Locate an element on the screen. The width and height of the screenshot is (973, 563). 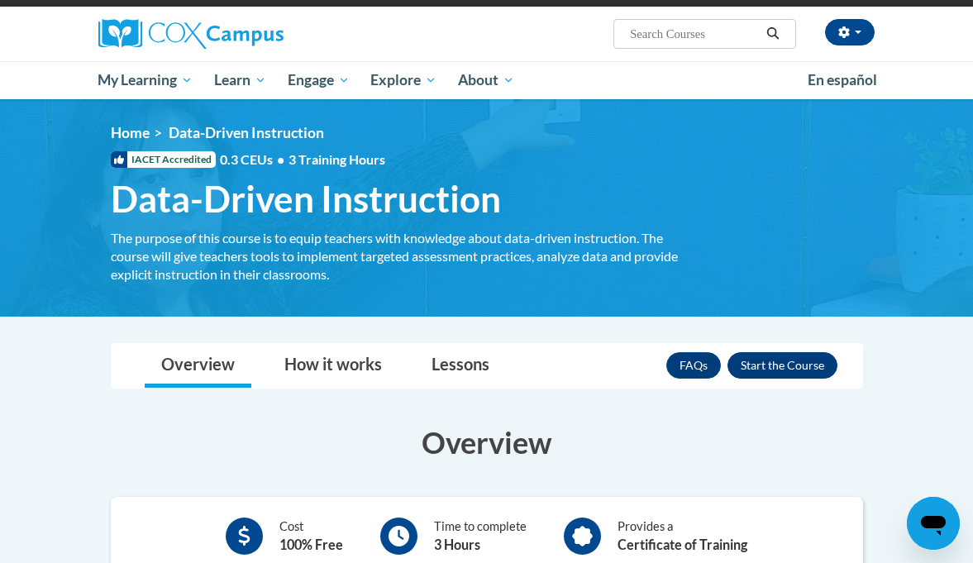
a: Engage is located at coordinates (318, 80).